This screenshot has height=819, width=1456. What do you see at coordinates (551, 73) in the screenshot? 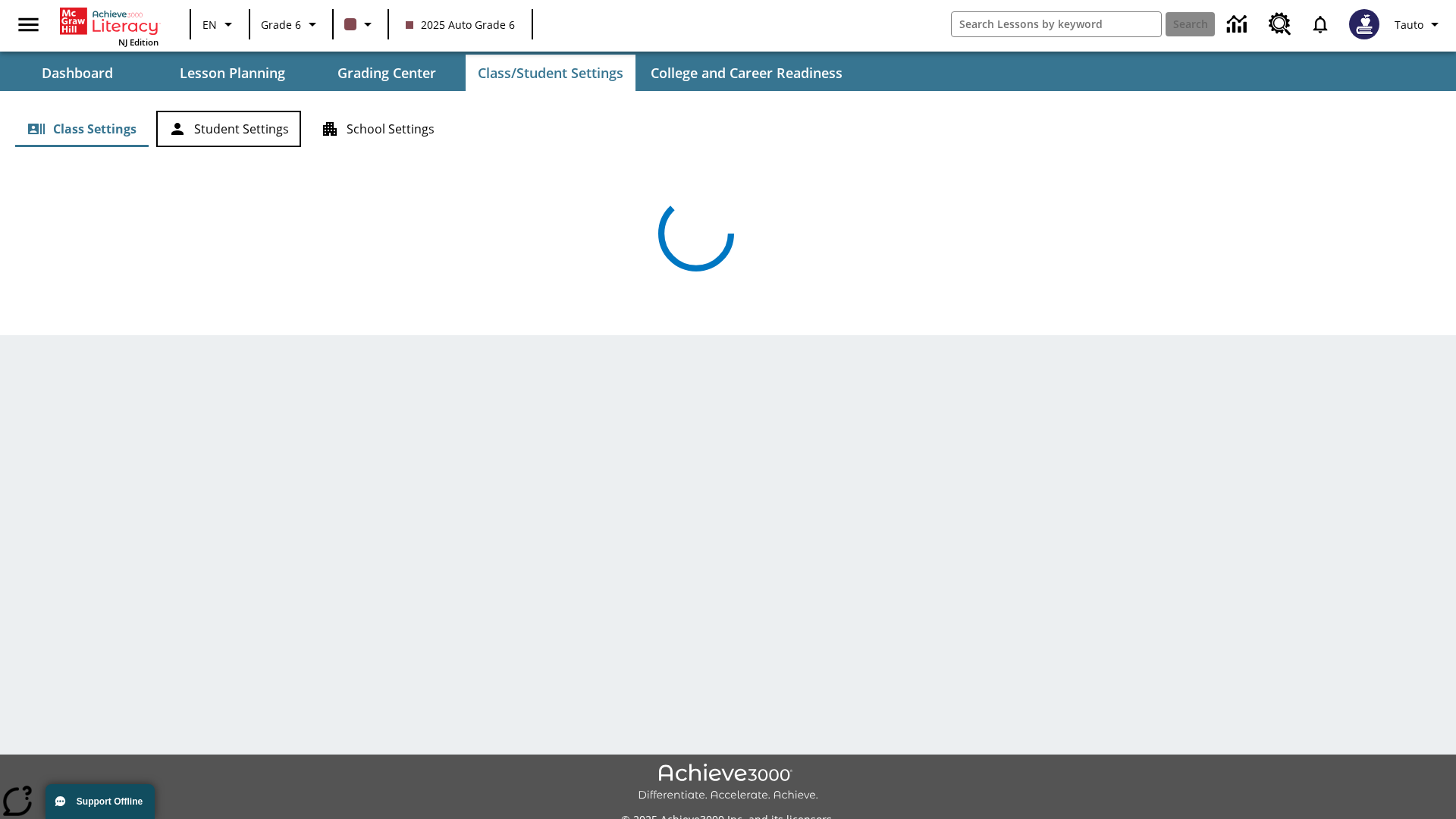
I see `button: Class/Student Settings` at bounding box center [551, 73].